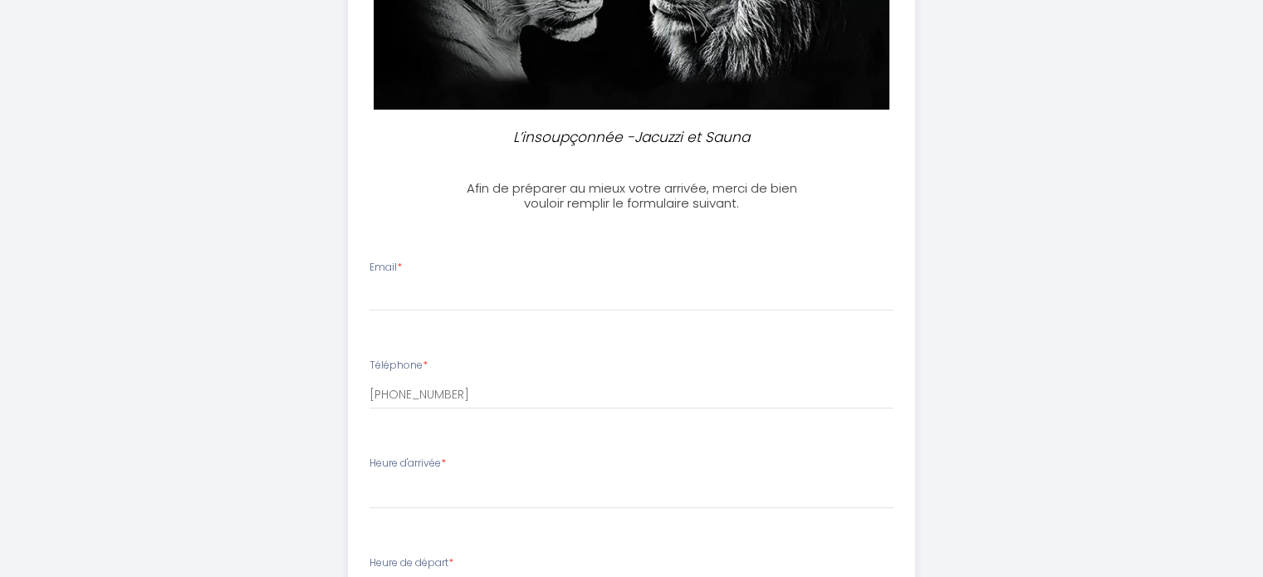 This screenshot has height=577, width=1263. I want to click on p: L’insoupçonnée -Jacuzzi et Sauna, so click(632, 137).